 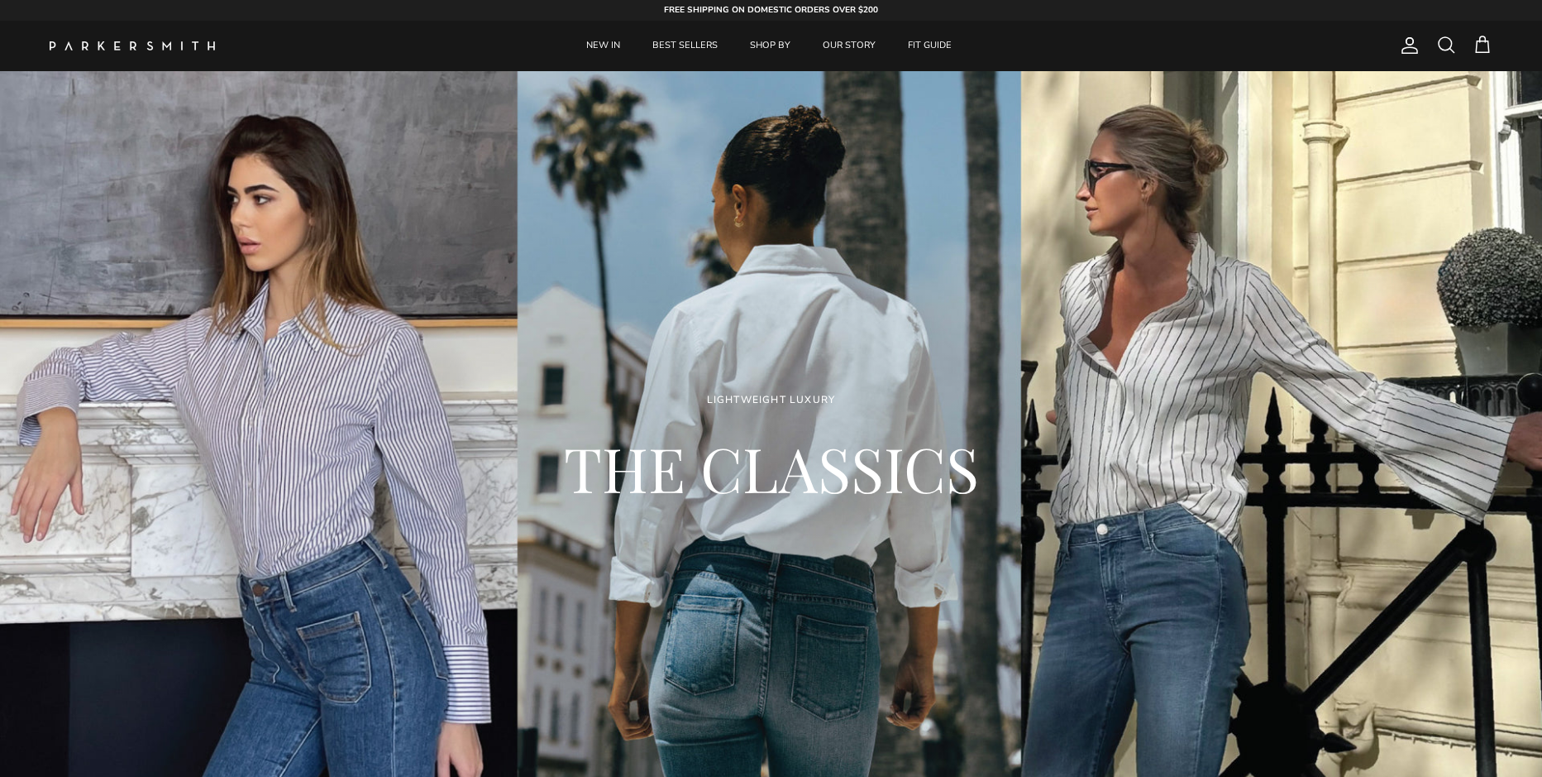 What do you see at coordinates (132, 45) in the screenshot?
I see `img: Parker Smith` at bounding box center [132, 45].